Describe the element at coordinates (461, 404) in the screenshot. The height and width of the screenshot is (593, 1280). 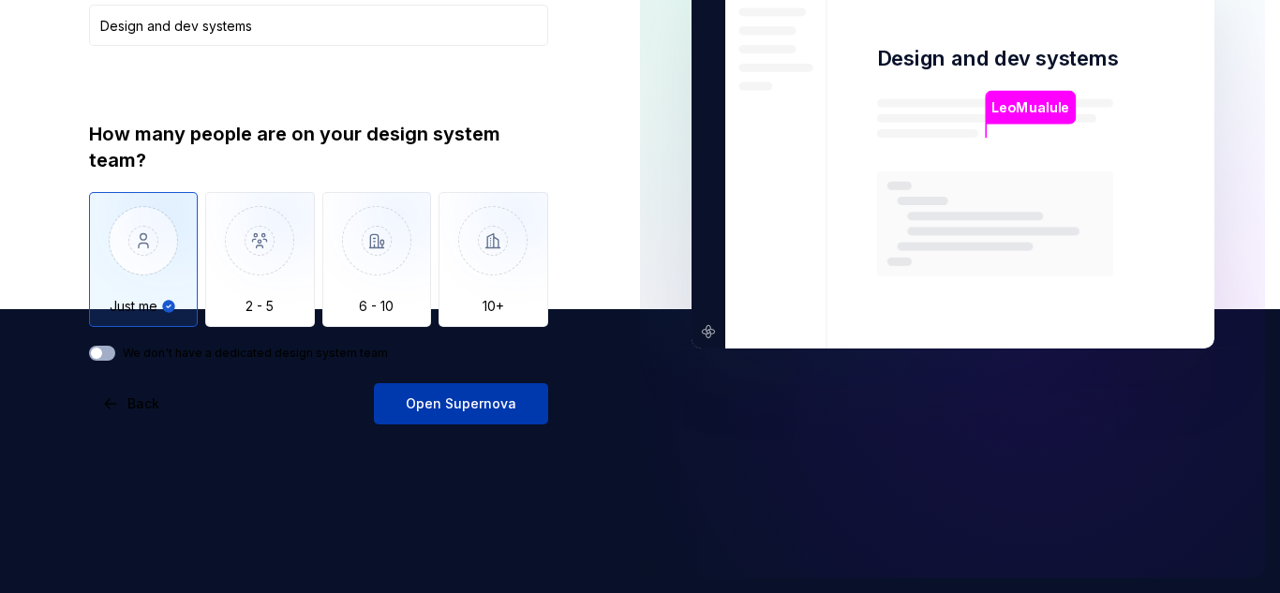
I see `span: Open Supernova` at that location.